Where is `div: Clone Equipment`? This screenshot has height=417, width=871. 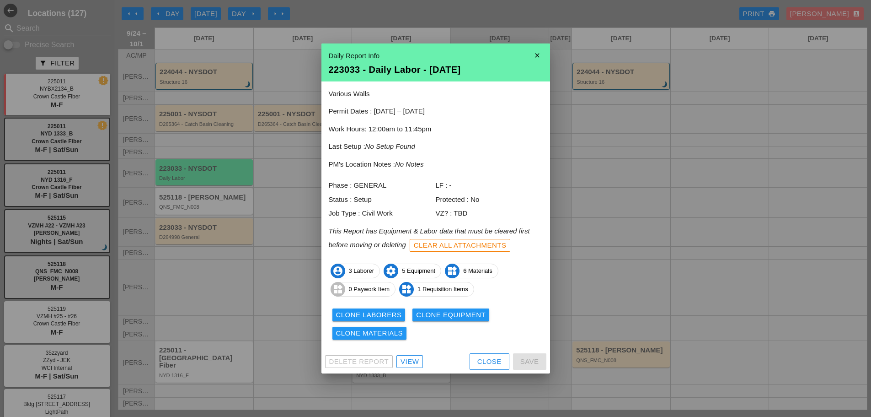 div: Clone Equipment is located at coordinates (451, 315).